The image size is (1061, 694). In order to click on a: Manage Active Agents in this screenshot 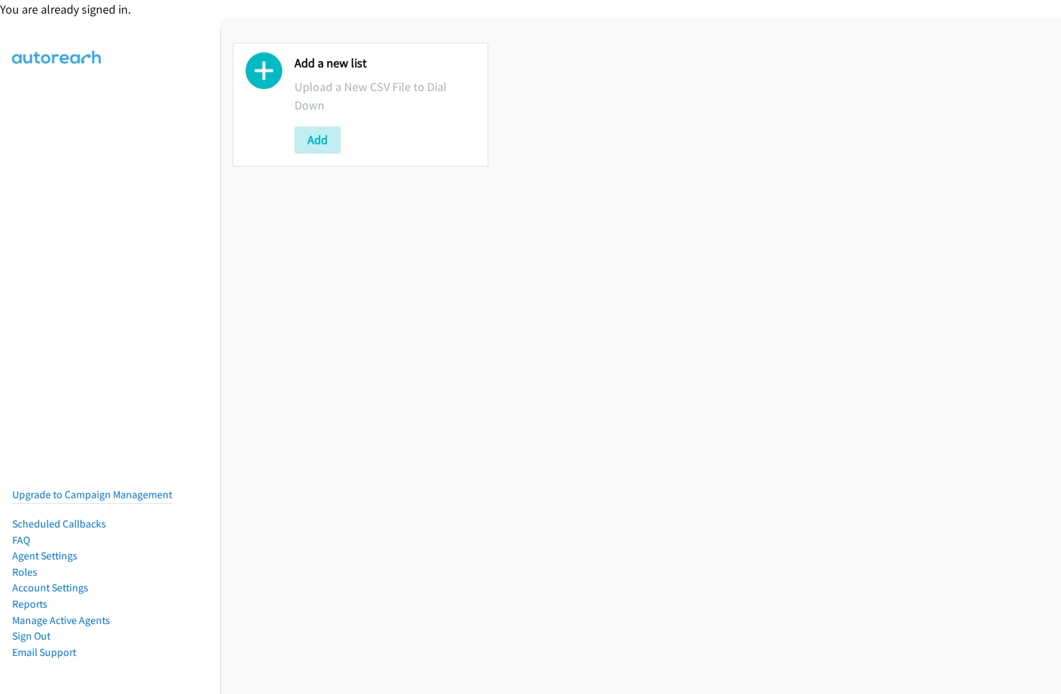, I will do `click(61, 620)`.